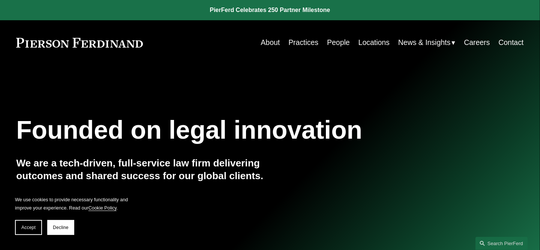 The height and width of the screenshot is (250, 540). I want to click on button: Decline, so click(61, 228).